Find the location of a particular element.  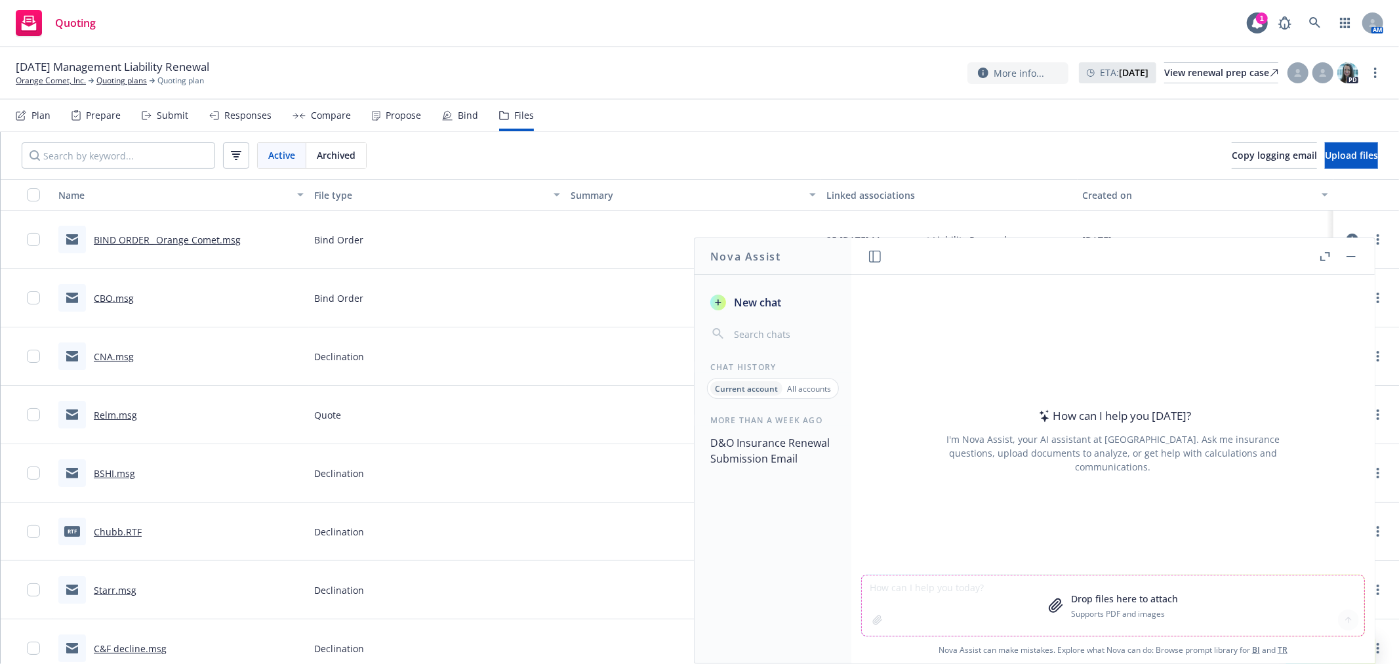

a: Starr.msg is located at coordinates (115, 590).